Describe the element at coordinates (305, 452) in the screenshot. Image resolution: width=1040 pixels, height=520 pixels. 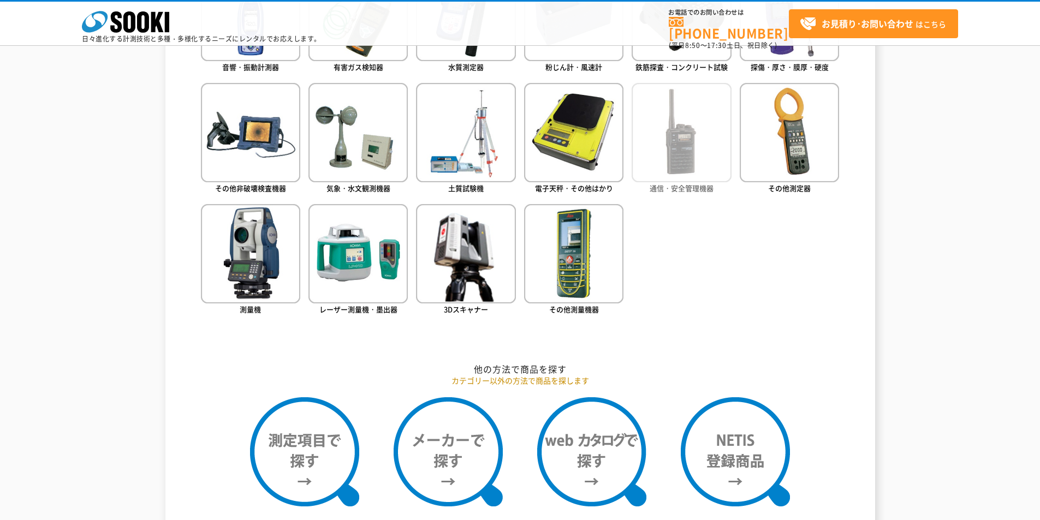
I see `img: 測定項目で探す` at that location.